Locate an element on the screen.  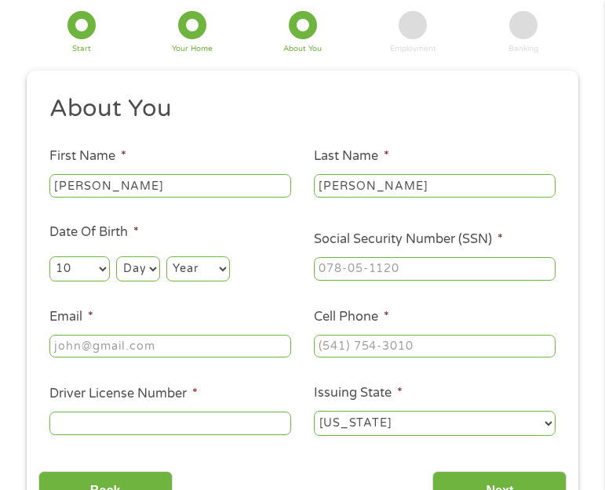
label: Cell Phone is located at coordinates (351, 317).